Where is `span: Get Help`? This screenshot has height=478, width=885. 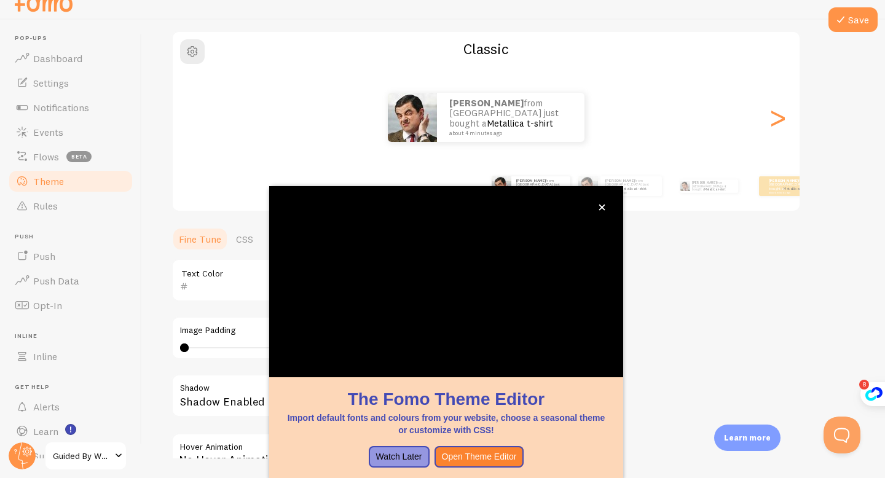 span: Get Help is located at coordinates (74, 387).